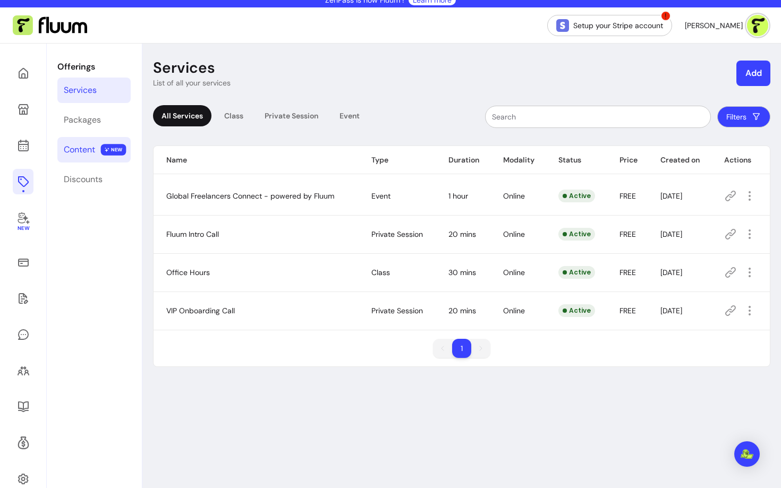  Describe the element at coordinates (627, 160) in the screenshot. I see `th: Price` at that location.